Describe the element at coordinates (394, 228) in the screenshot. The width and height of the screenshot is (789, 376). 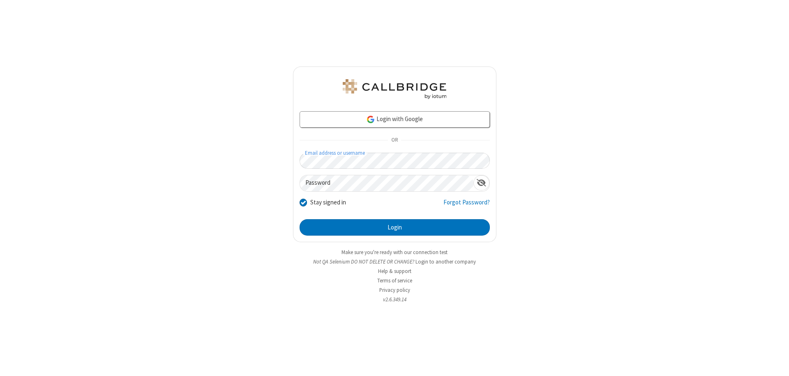
I see `button: Login` at that location.